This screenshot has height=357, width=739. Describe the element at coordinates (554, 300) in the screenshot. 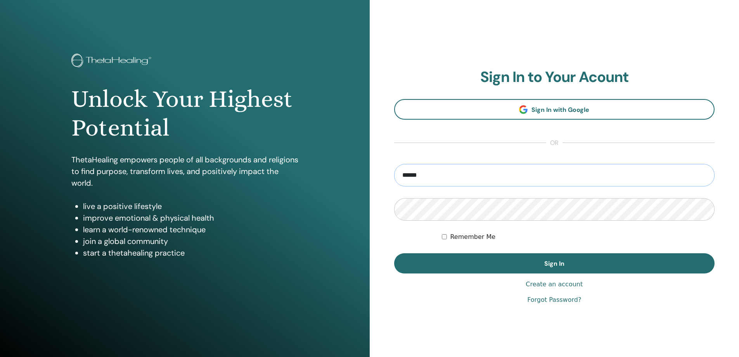

I see `a: Forgot Password?` at that location.